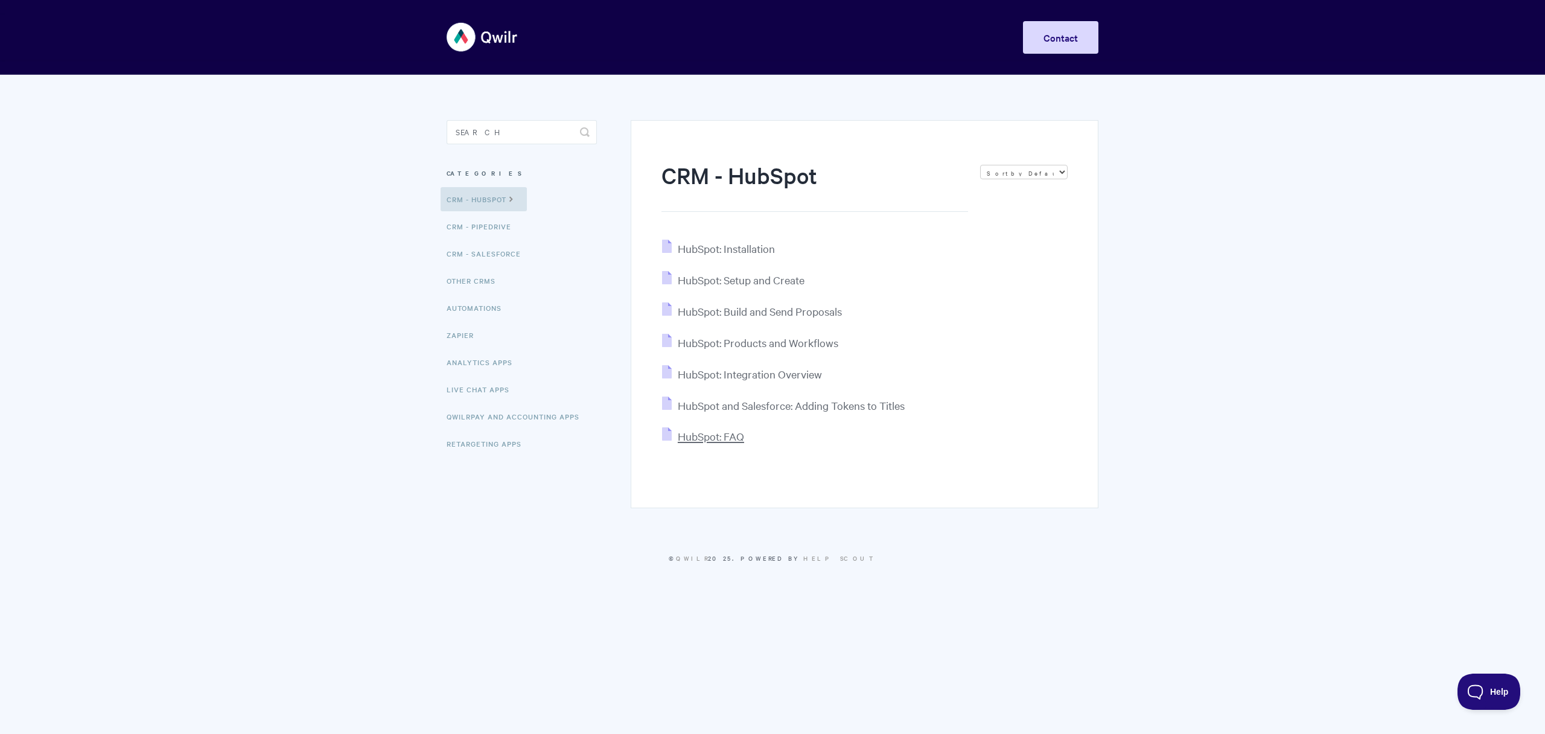 Image resolution: width=1545 pixels, height=734 pixels. What do you see at coordinates (711, 436) in the screenshot?
I see `span: HubSpot: FAQ` at bounding box center [711, 436].